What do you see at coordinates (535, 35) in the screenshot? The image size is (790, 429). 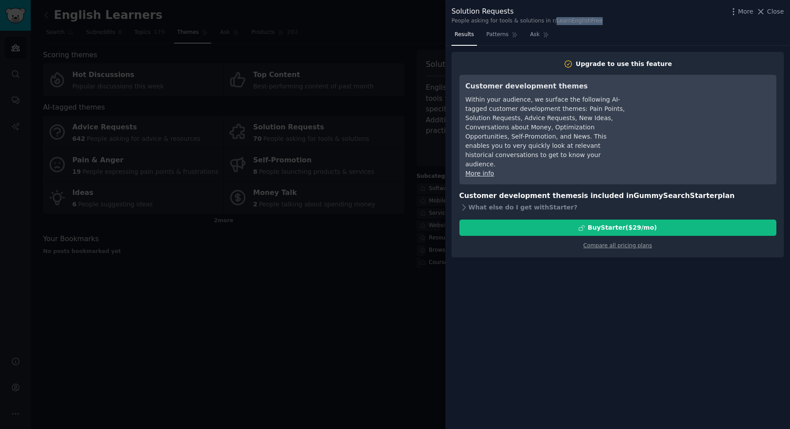 I see `span: Ask` at bounding box center [535, 35].